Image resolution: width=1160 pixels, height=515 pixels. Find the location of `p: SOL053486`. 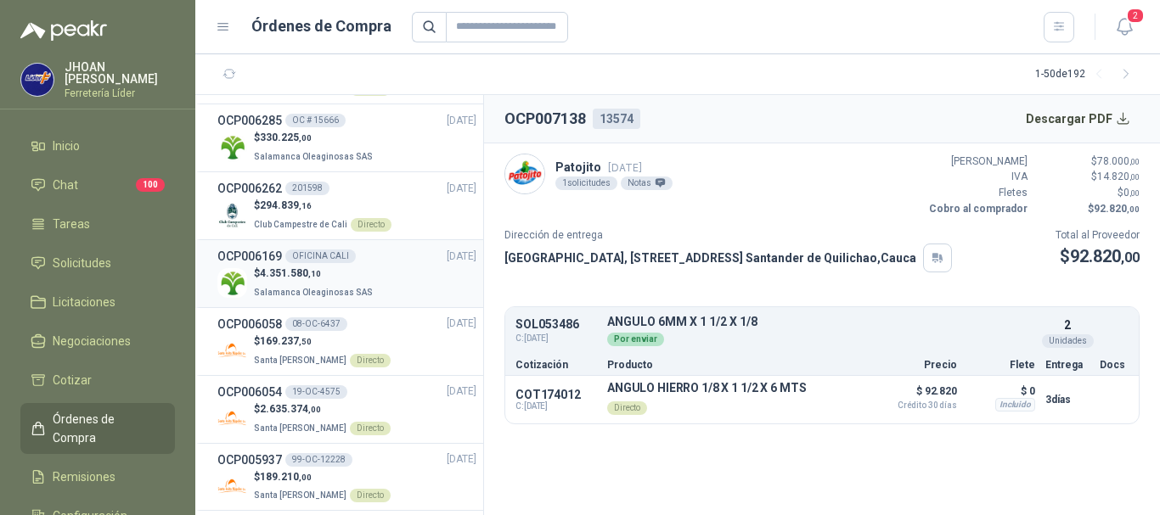

p: SOL053486 is located at coordinates (556, 324).